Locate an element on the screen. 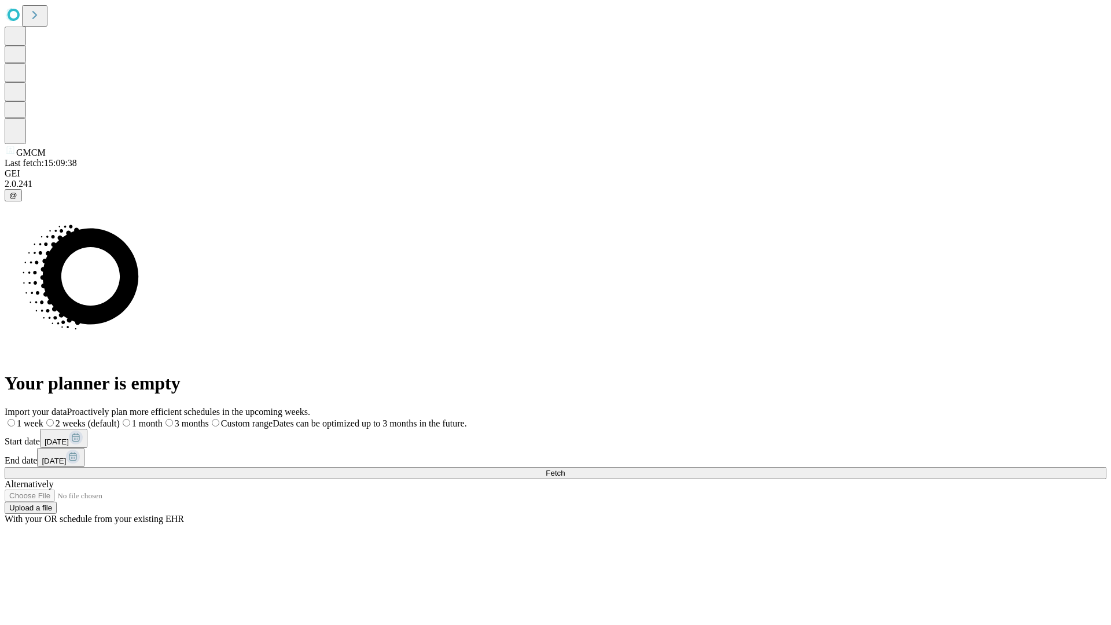  button: Upload a file is located at coordinates (31, 507).